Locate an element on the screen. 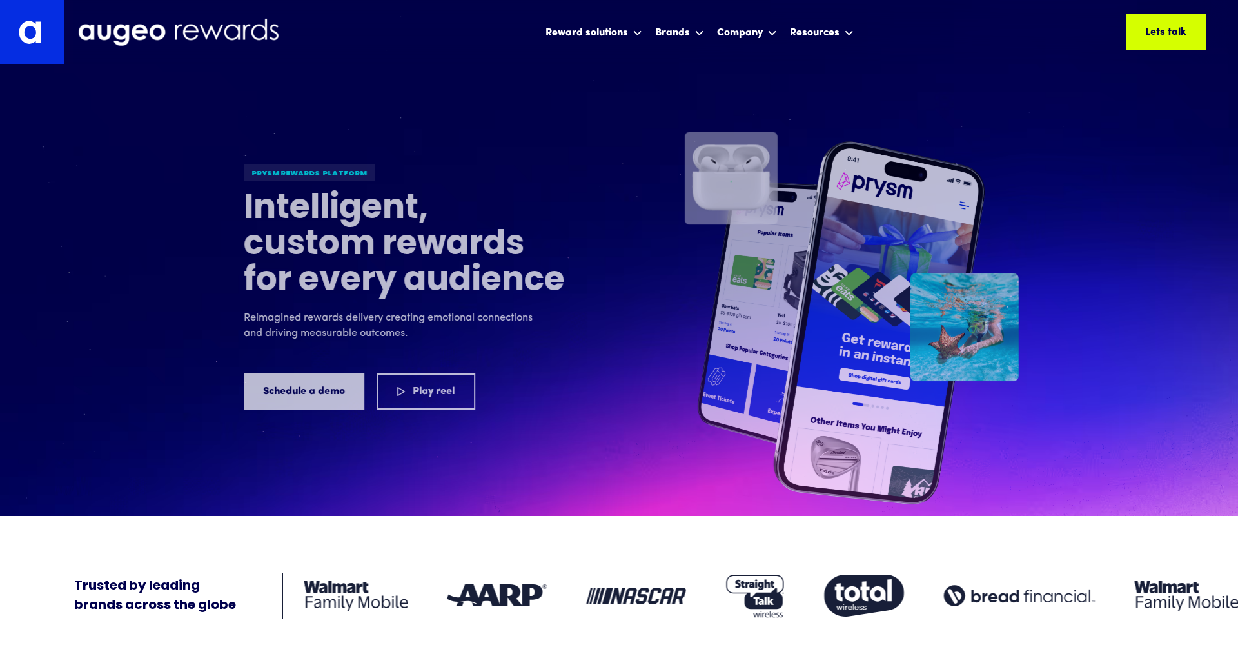 This screenshot has height=645, width=1238. a: Play reel is located at coordinates (426, 391).